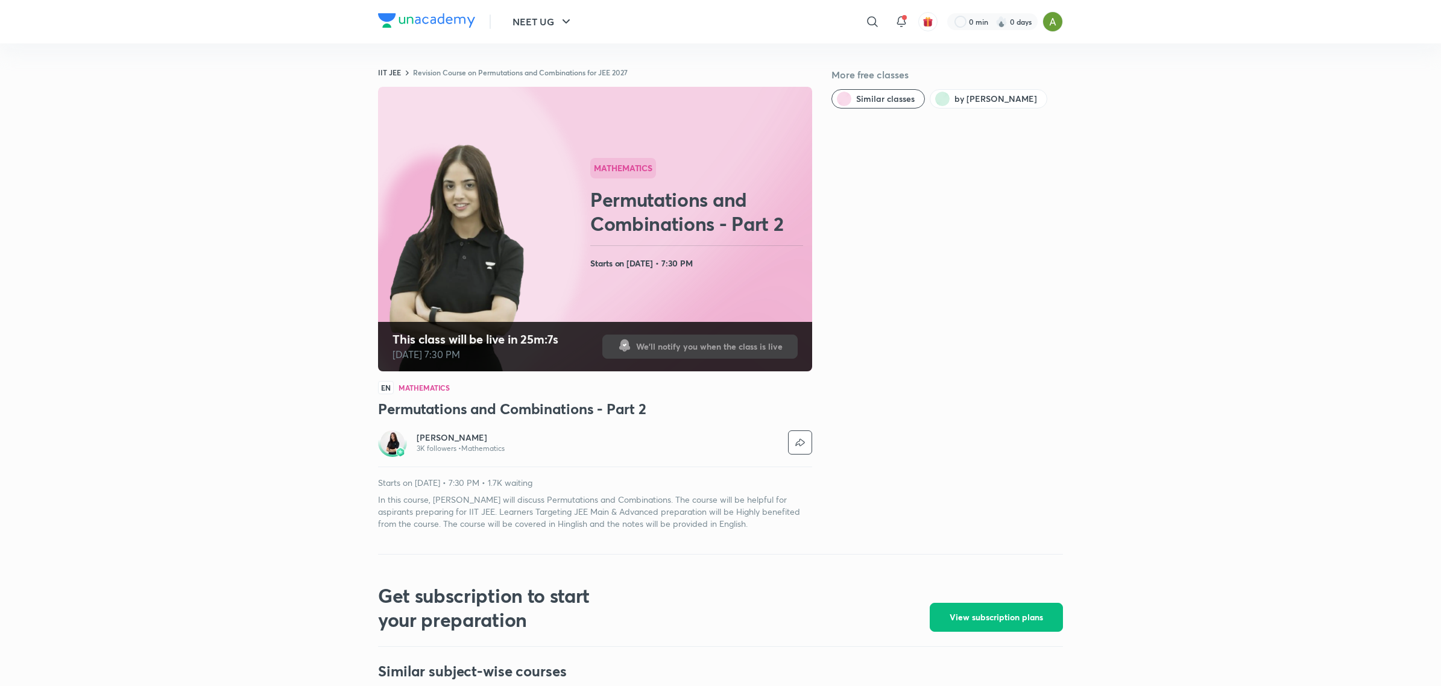 The width and height of the screenshot is (1441, 686). I want to click on img: Avatar, so click(392, 442).